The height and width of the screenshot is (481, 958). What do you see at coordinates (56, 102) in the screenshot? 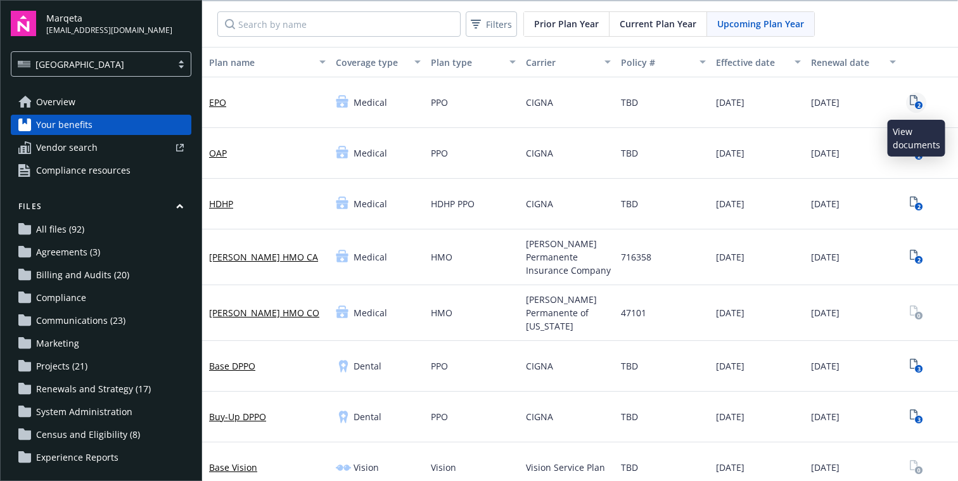
I see `span: Overview` at bounding box center [56, 102].